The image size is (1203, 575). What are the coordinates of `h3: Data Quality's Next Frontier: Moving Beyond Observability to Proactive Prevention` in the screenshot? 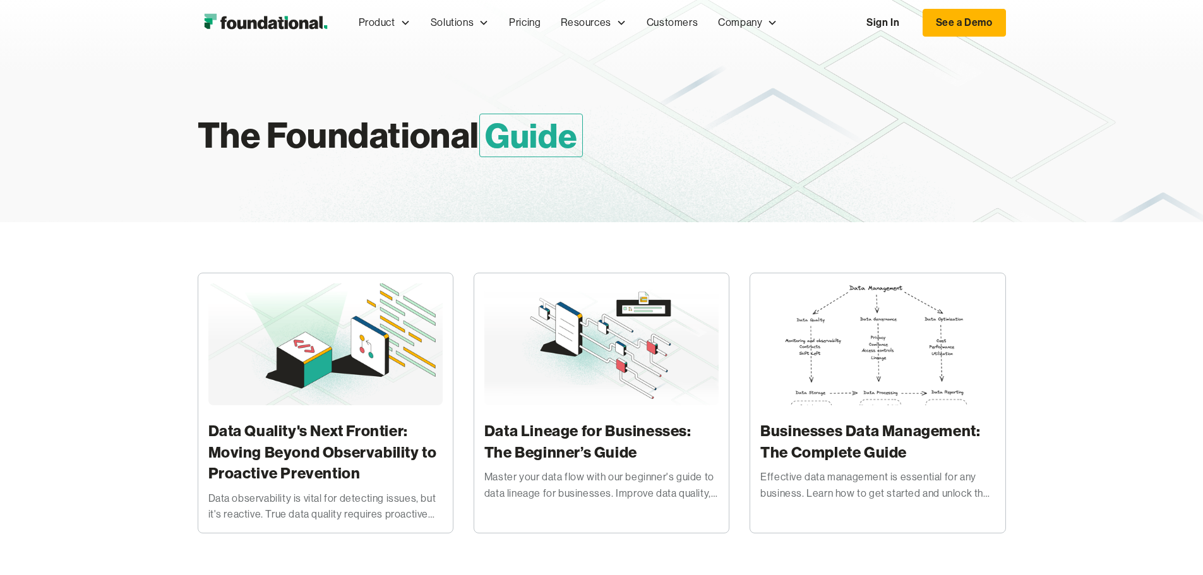 It's located at (325, 452).